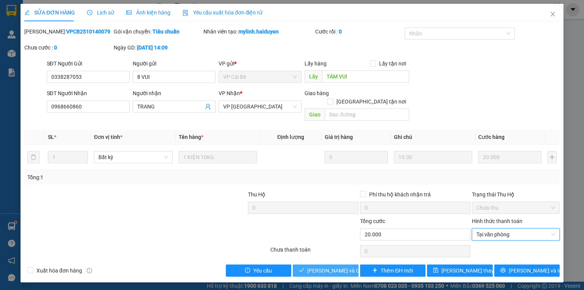 The width and height of the screenshot is (584, 290). Describe the element at coordinates (400, 194) in the screenshot. I see `span: Phí thu hộ khách nhận trả` at that location.